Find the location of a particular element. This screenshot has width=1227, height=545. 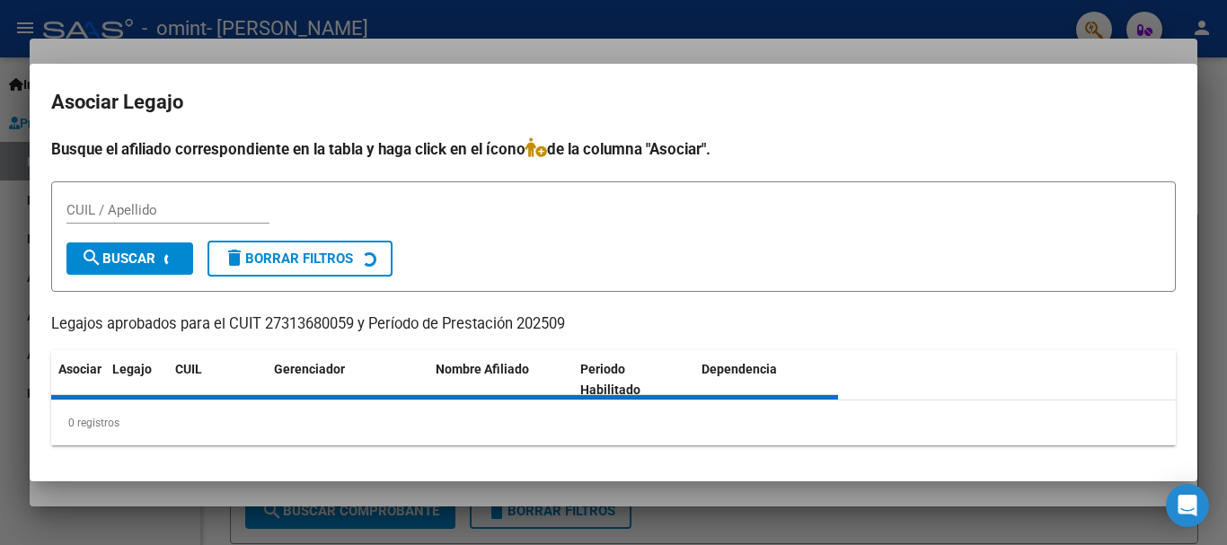

span: Nombre Afiliado is located at coordinates (483, 369).